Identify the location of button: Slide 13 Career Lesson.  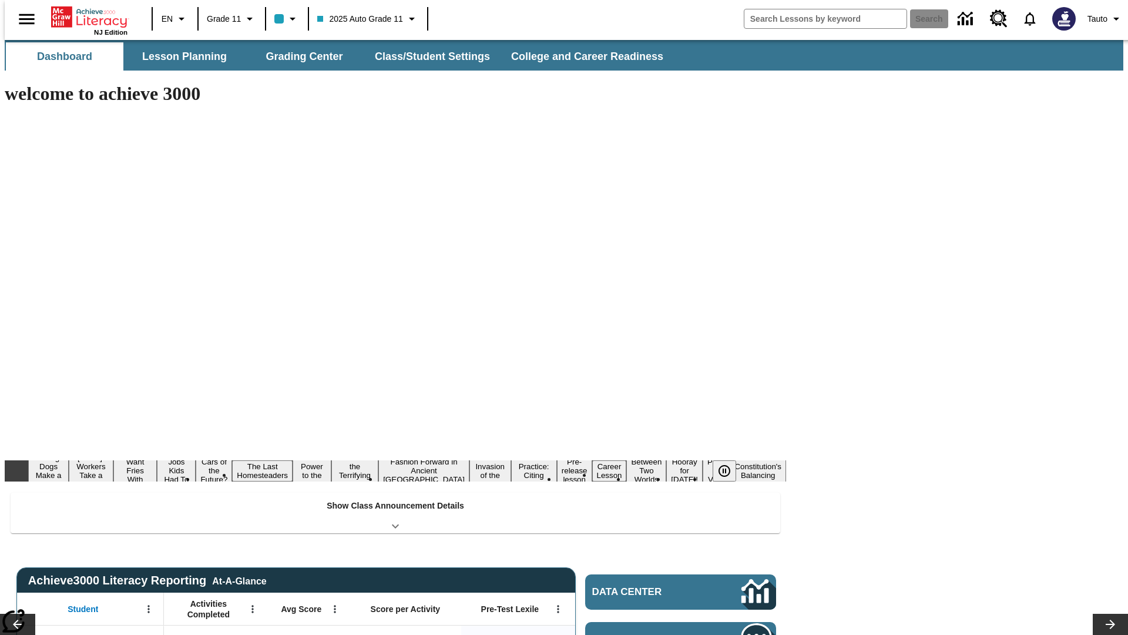
(609, 471).